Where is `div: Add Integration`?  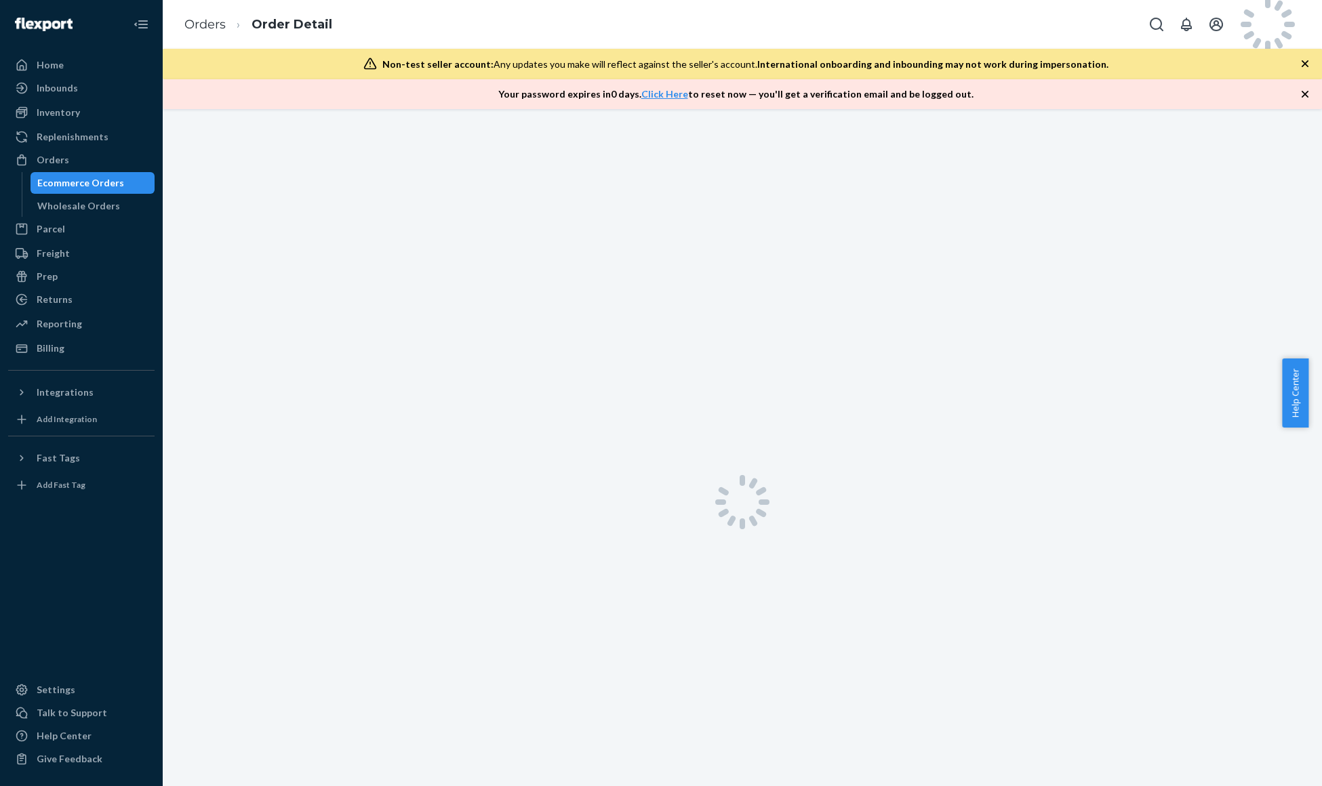
div: Add Integration is located at coordinates (66, 419).